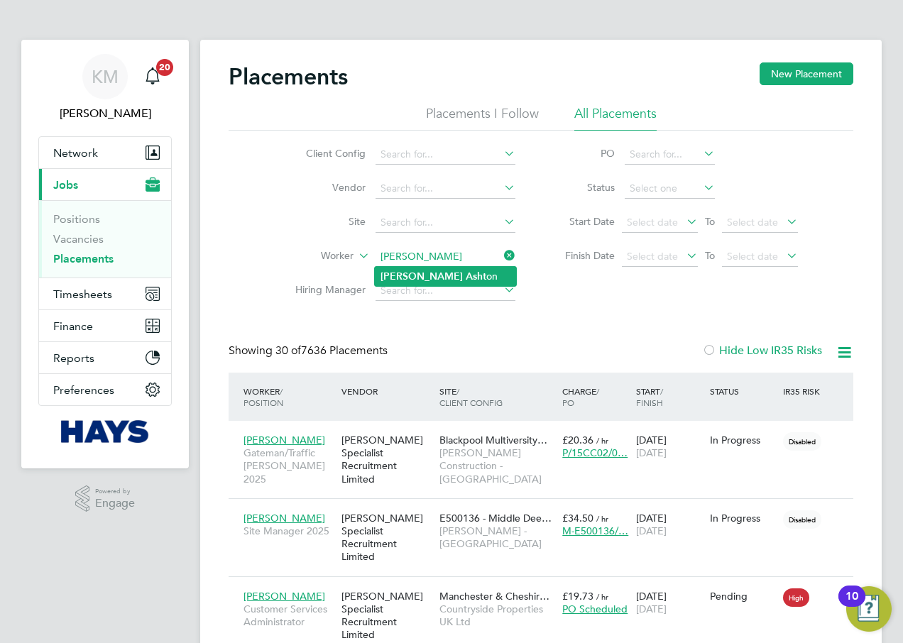 This screenshot has width=903, height=643. I want to click on span: 30 of, so click(288, 351).